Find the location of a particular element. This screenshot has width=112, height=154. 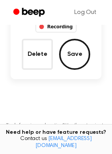

button: Save Audio Record is located at coordinates (74, 54).